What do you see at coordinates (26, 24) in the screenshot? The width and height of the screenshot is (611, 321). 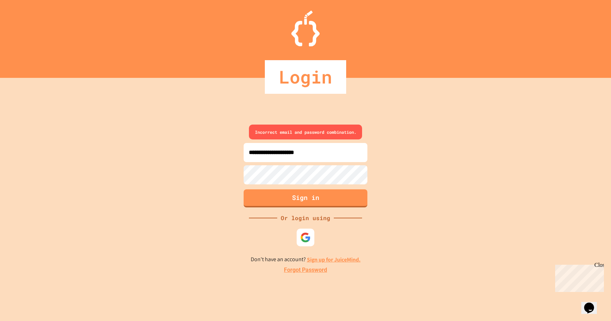 I see `div: Chat with us now!Close` at bounding box center [26, 24].